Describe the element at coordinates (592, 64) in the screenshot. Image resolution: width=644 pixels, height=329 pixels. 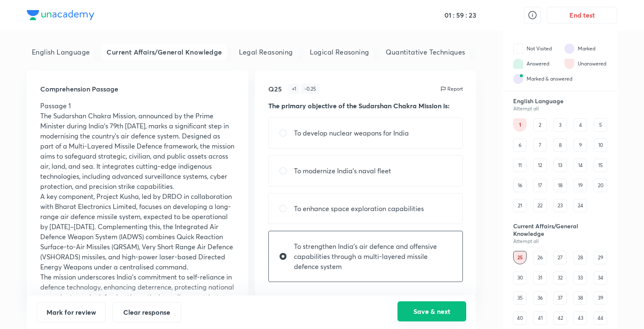
I see `div: Unanswered` at that location.